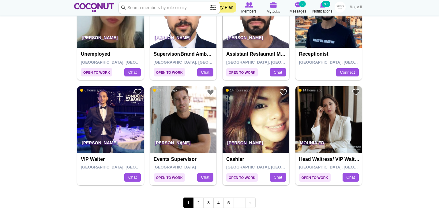 Image resolution: width=439 pixels, height=222 pixels. What do you see at coordinates (91, 90) in the screenshot?
I see `span: 6 hours ago` at bounding box center [91, 90].